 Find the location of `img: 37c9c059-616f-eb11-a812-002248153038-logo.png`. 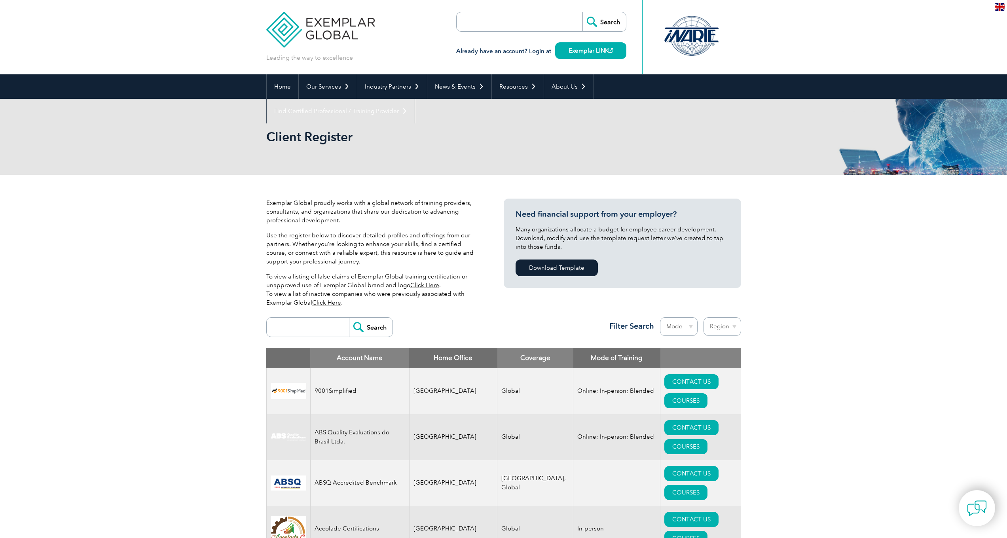

img: 37c9c059-616f-eb11-a812-002248153038-logo.png is located at coordinates (288, 391).